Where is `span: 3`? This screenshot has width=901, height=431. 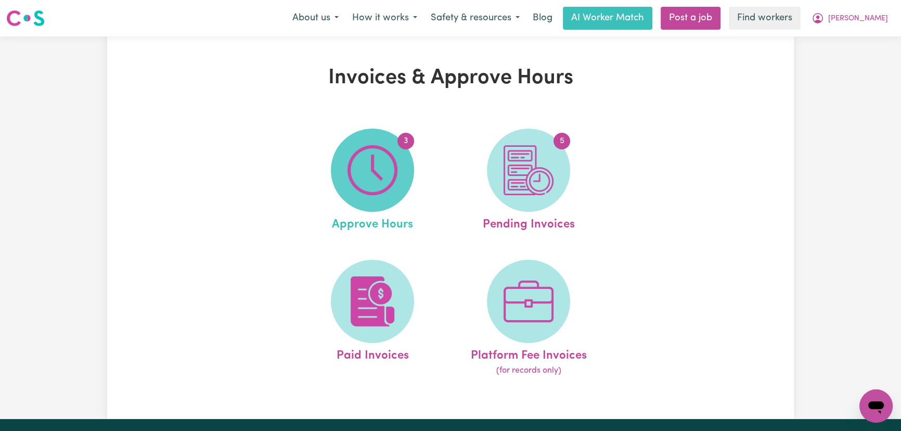 span: 3 is located at coordinates (406, 141).